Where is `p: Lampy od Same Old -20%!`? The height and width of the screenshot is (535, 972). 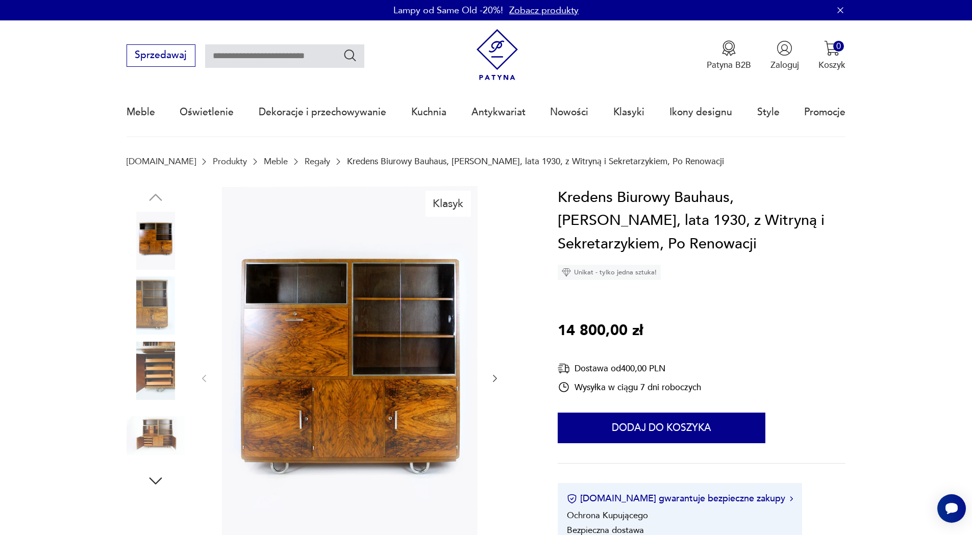 p: Lampy od Same Old -20%! is located at coordinates (448, 10).